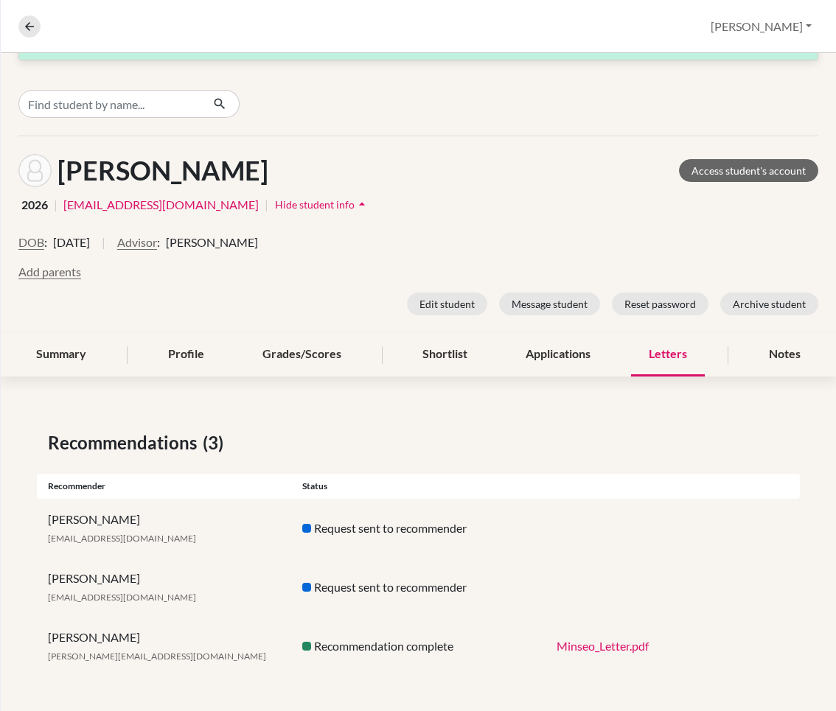  Describe the element at coordinates (125, 443) in the screenshot. I see `span: Recommendations` at that location.